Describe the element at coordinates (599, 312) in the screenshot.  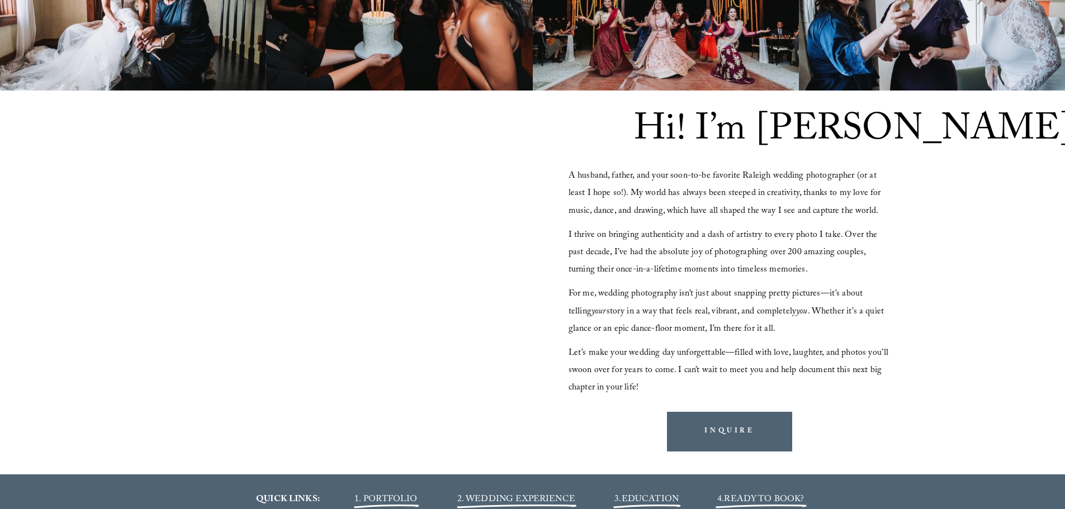
I see `em: your` at that location.